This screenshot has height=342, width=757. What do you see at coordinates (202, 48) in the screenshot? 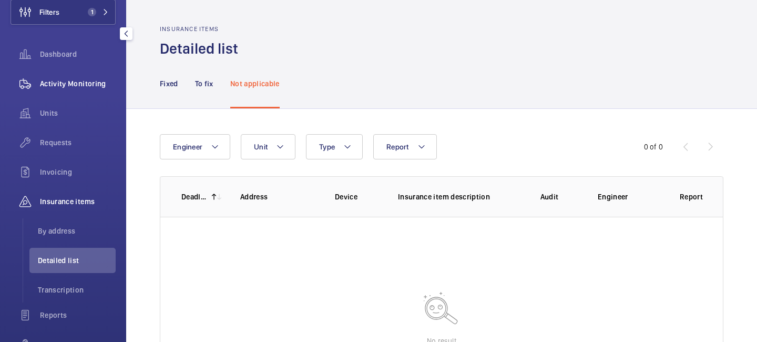
I see `h1: Detailed list` at bounding box center [202, 48].